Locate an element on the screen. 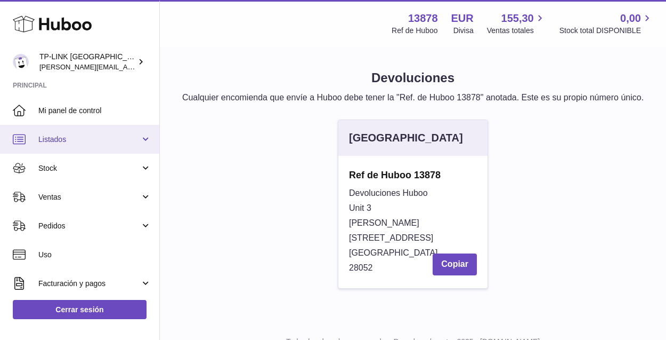  a: Cerrar sesión is located at coordinates (79, 309).